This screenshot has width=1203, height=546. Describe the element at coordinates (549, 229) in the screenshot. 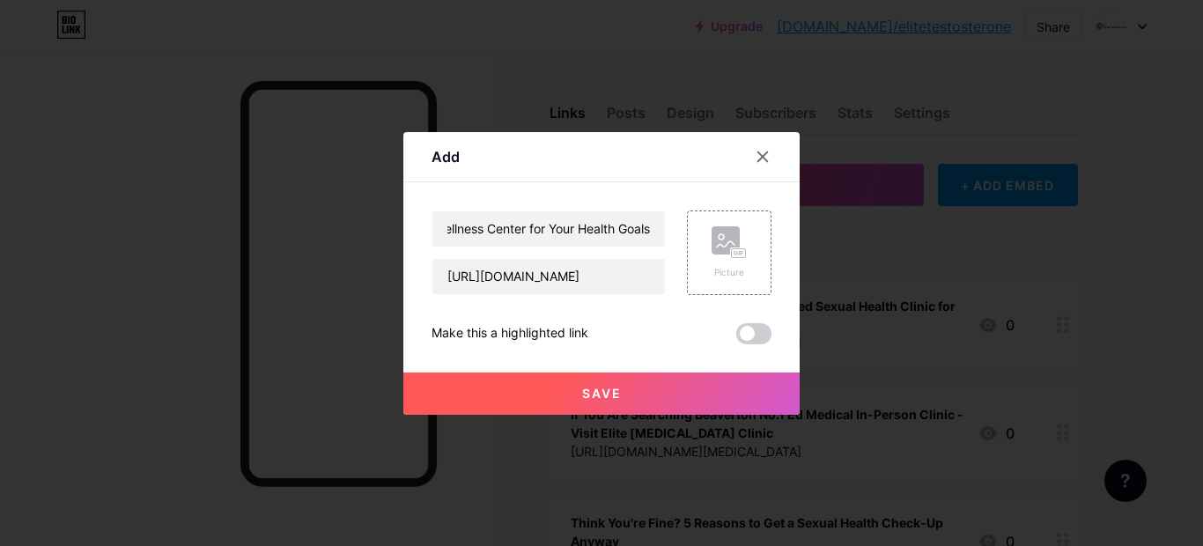

I see `input: Title` at that location.